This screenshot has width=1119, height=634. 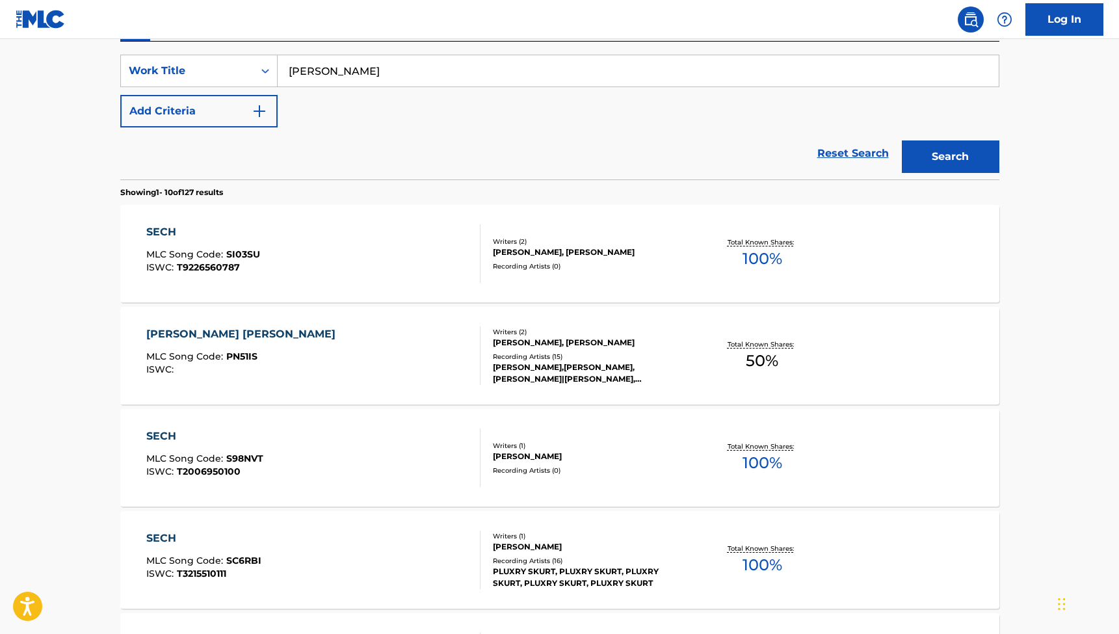 What do you see at coordinates (1004, 20) in the screenshot?
I see `div: Help` at bounding box center [1004, 20].